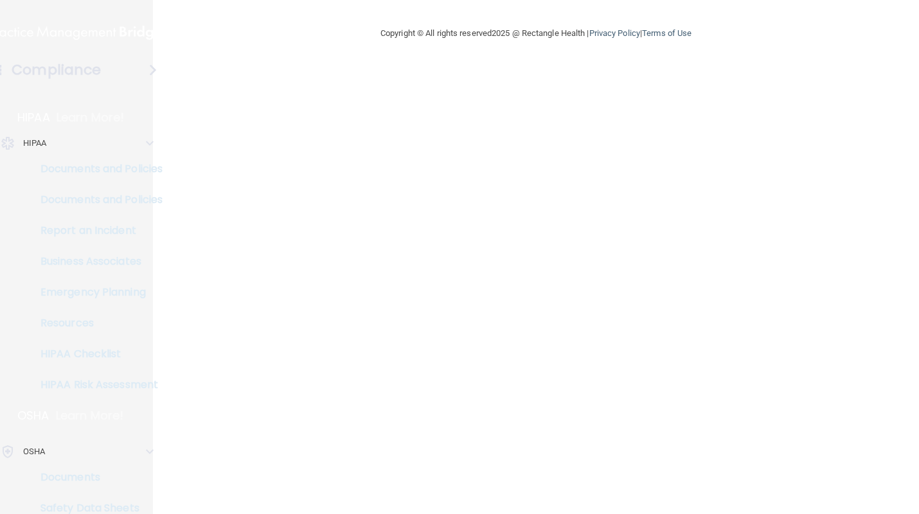  I want to click on div: Copyright © All rights reserved 2025 @ Rectangle Health | |, so click(536, 33).